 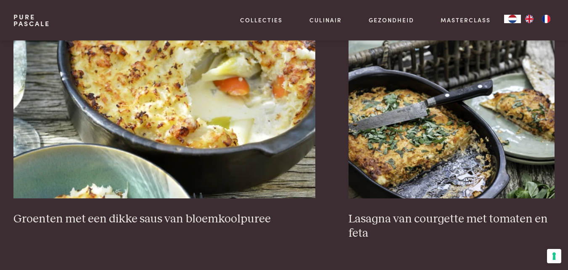 What do you see at coordinates (452, 135) in the screenshot?
I see `a: Lasagna van courgette met tomaten en feta Lasagna van courgette met tomaten en feta` at bounding box center [452, 135].